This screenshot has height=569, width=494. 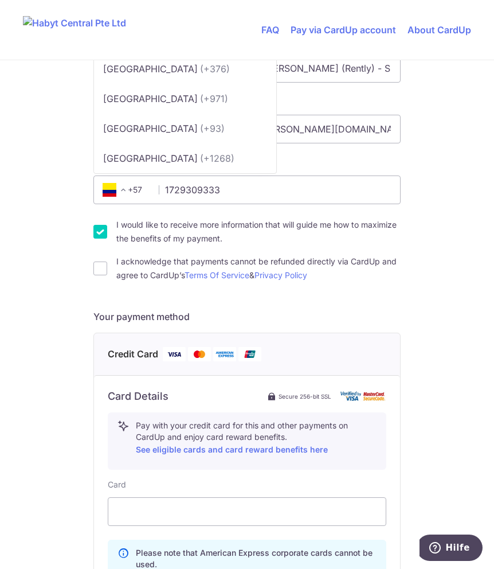 I want to click on span: (+376), so click(x=215, y=69).